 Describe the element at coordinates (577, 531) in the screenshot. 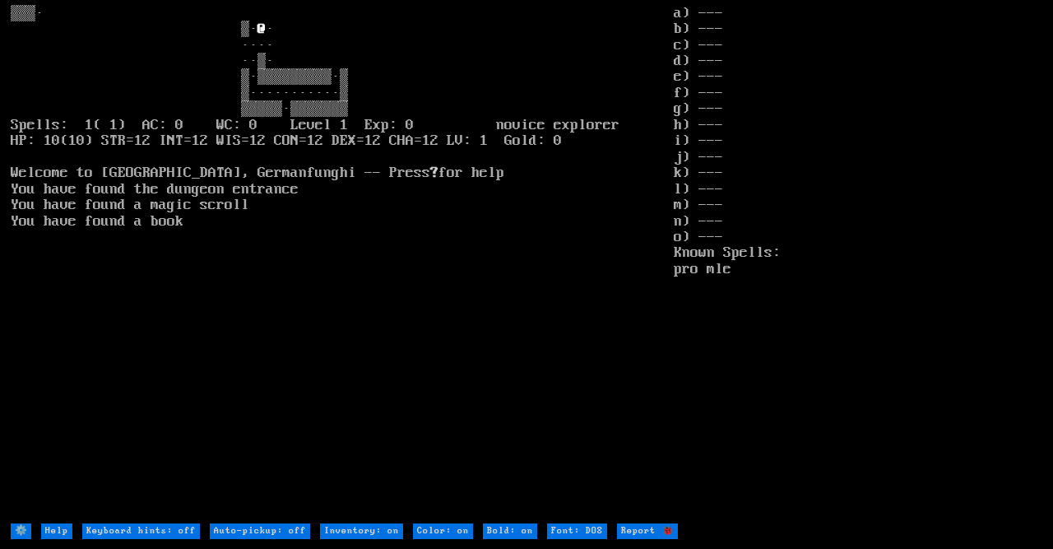

I see `input: Font: DOS` at that location.